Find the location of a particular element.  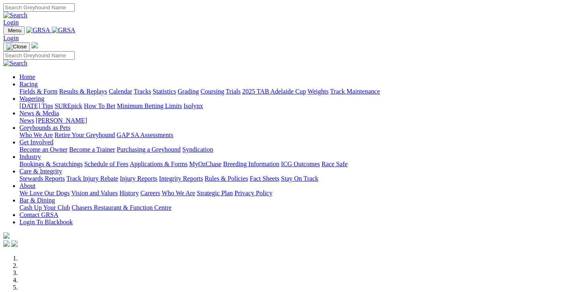

a: GAP SA Assessments is located at coordinates (145, 135).